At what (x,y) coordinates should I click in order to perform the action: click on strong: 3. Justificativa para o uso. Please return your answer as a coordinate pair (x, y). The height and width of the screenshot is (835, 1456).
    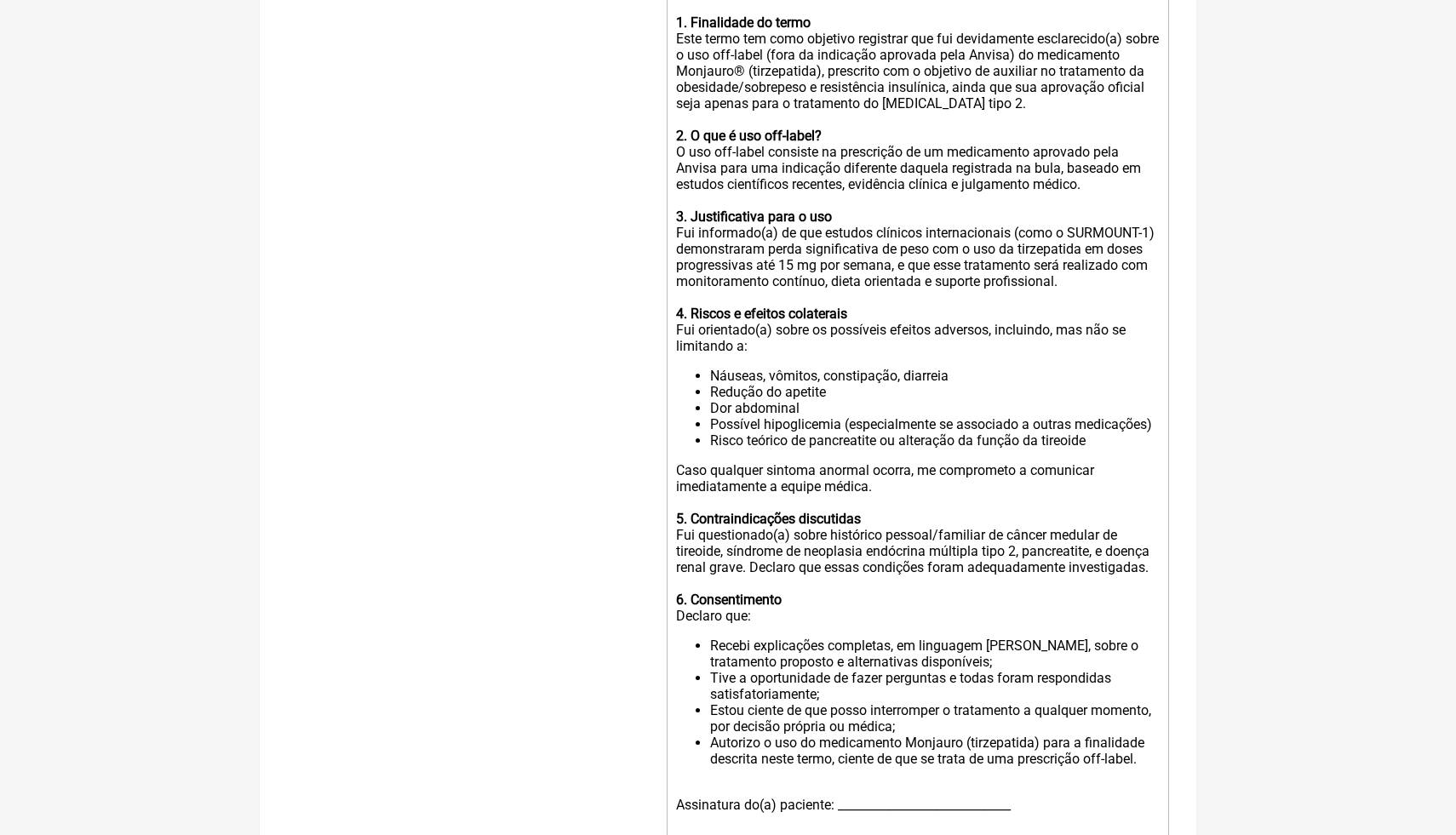
    Looking at the image, I should click on (753, 216).